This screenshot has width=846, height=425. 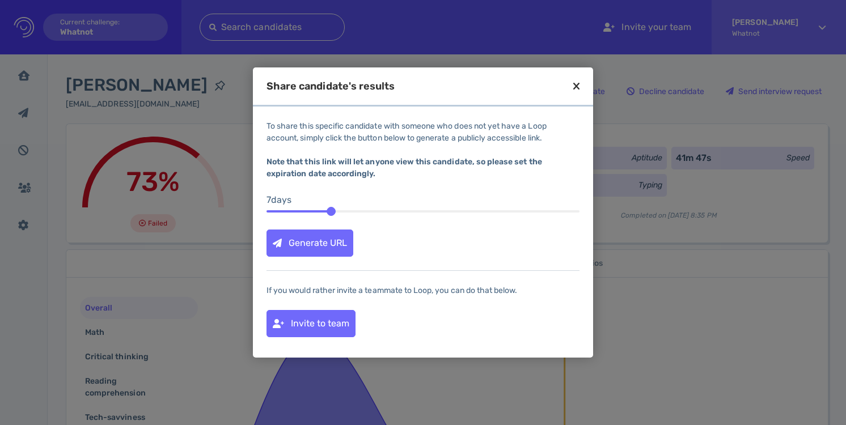 What do you see at coordinates (423, 200) in the screenshot?
I see `div: 7 day s` at bounding box center [423, 200].